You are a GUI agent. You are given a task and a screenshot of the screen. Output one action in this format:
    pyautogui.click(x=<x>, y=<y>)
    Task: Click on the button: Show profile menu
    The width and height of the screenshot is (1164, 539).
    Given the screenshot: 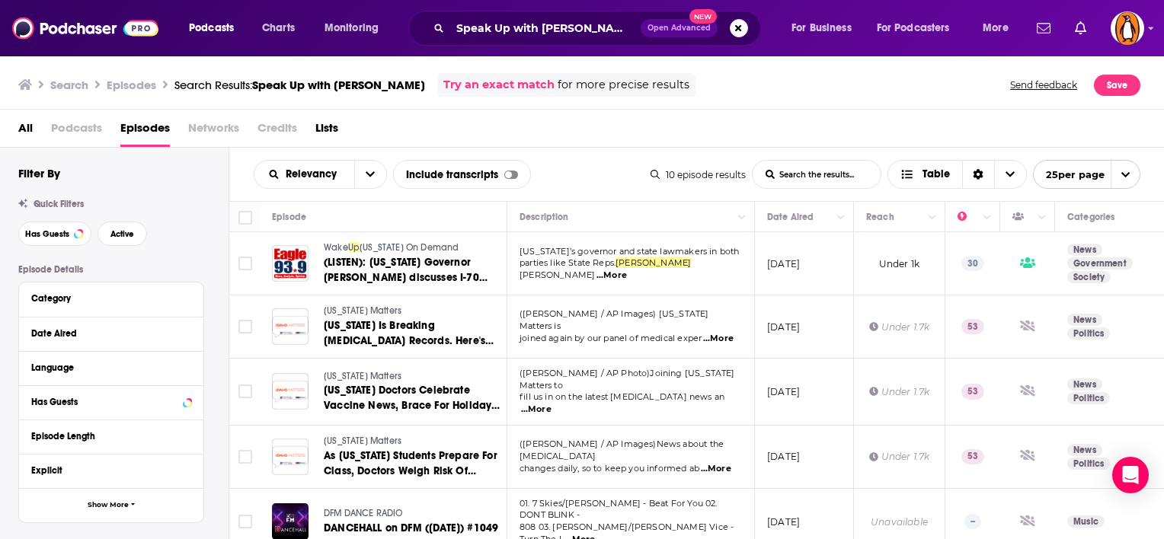 What is the action you would take?
    pyautogui.click(x=1127, y=28)
    